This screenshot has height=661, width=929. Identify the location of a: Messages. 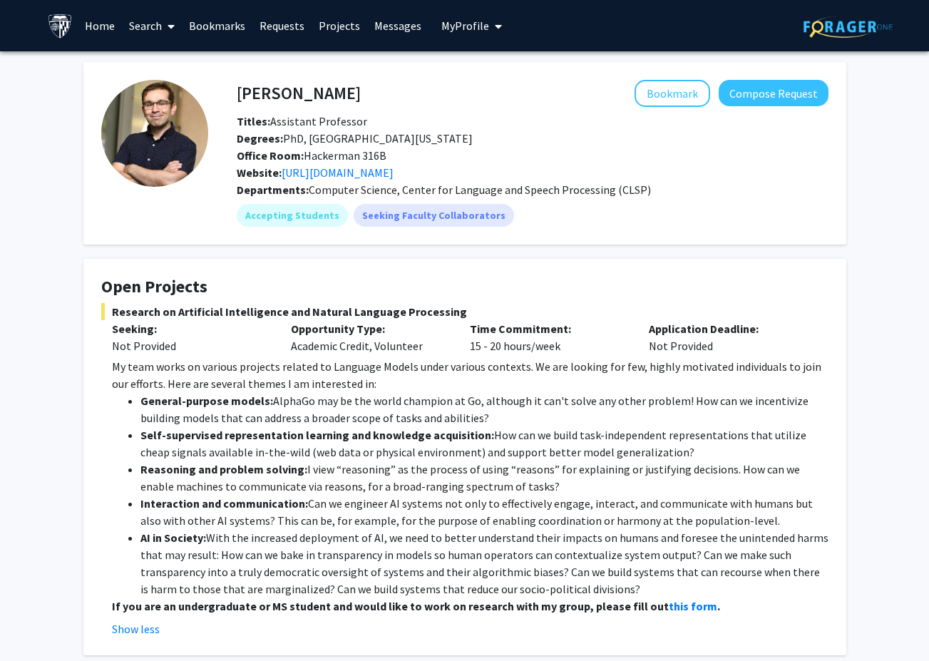
(398, 26).